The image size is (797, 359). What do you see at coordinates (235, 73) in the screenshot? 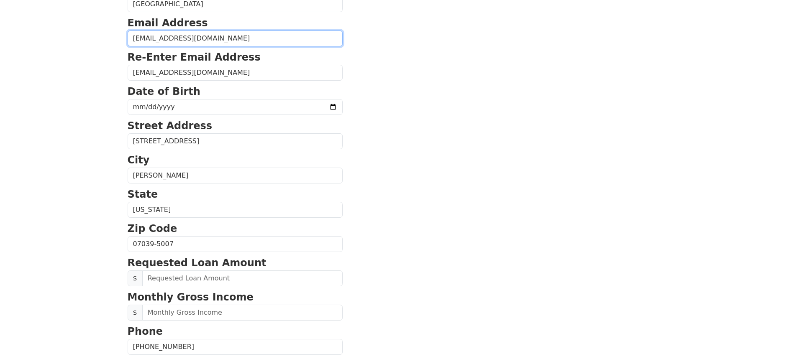
I see `input: Re-Enter Email Address` at bounding box center [235, 73].